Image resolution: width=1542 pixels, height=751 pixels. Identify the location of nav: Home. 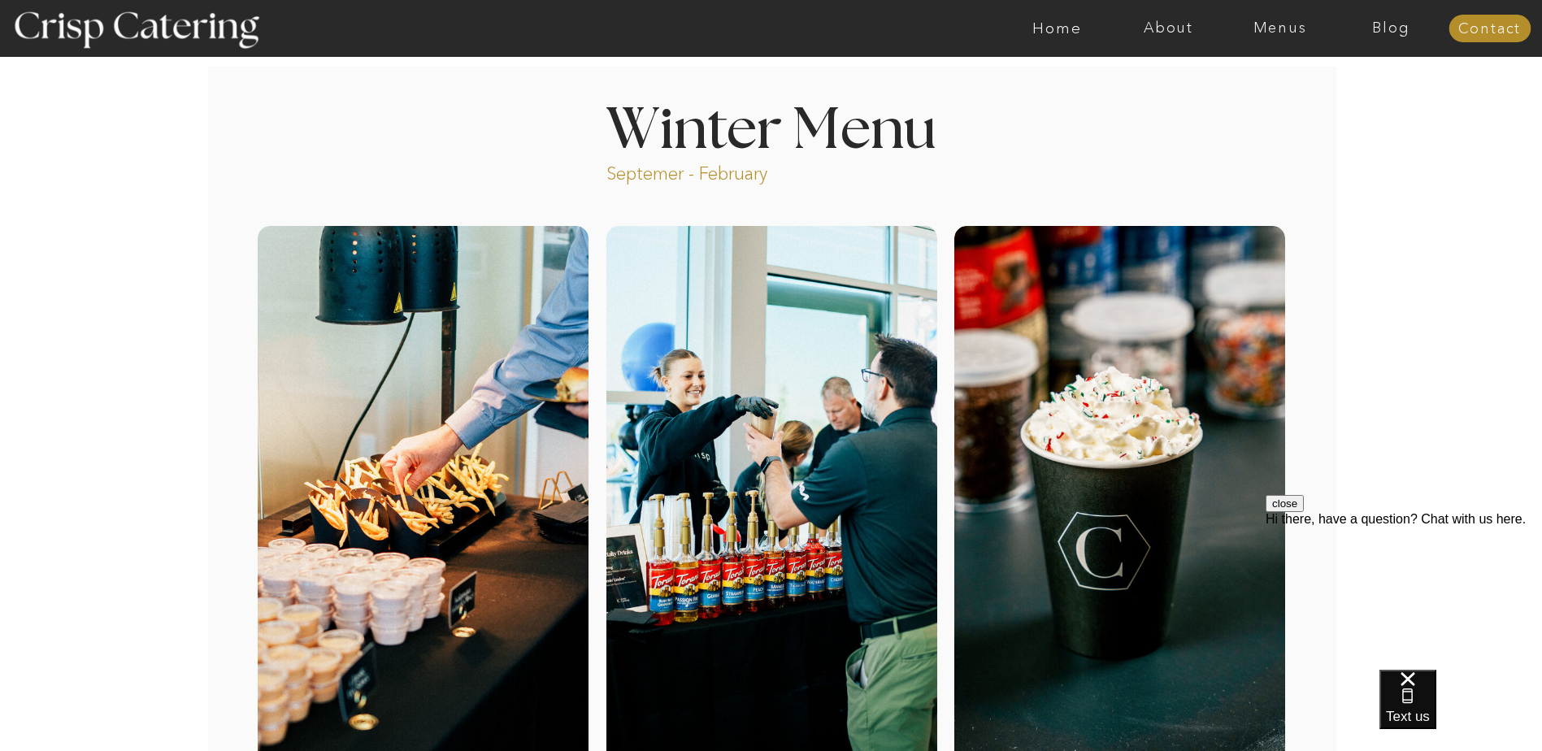
(1057, 28).